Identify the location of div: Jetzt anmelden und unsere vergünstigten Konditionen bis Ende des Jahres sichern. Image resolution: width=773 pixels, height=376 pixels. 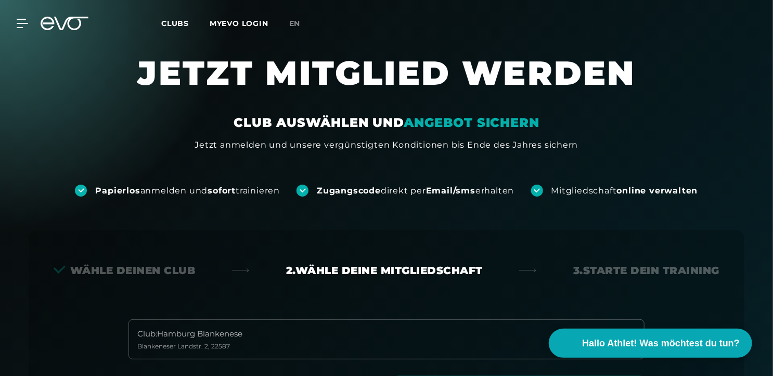
(386, 145).